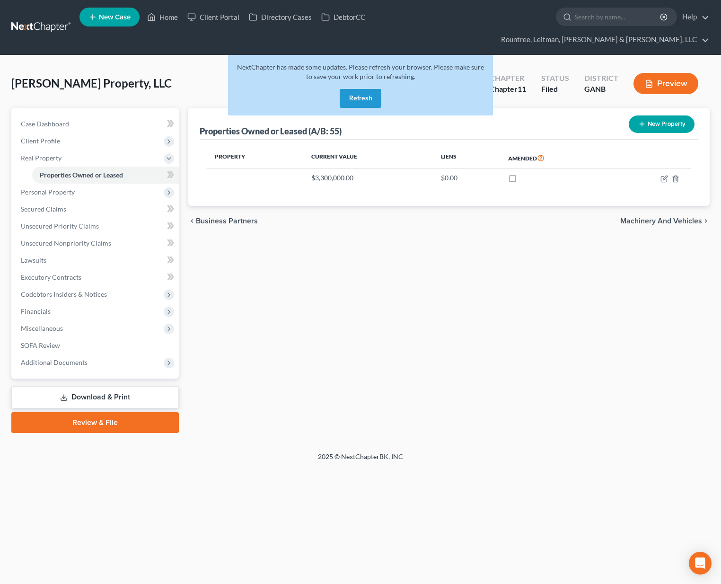 Image resolution: width=721 pixels, height=584 pixels. What do you see at coordinates (602, 78) in the screenshot?
I see `div: District` at bounding box center [602, 78].